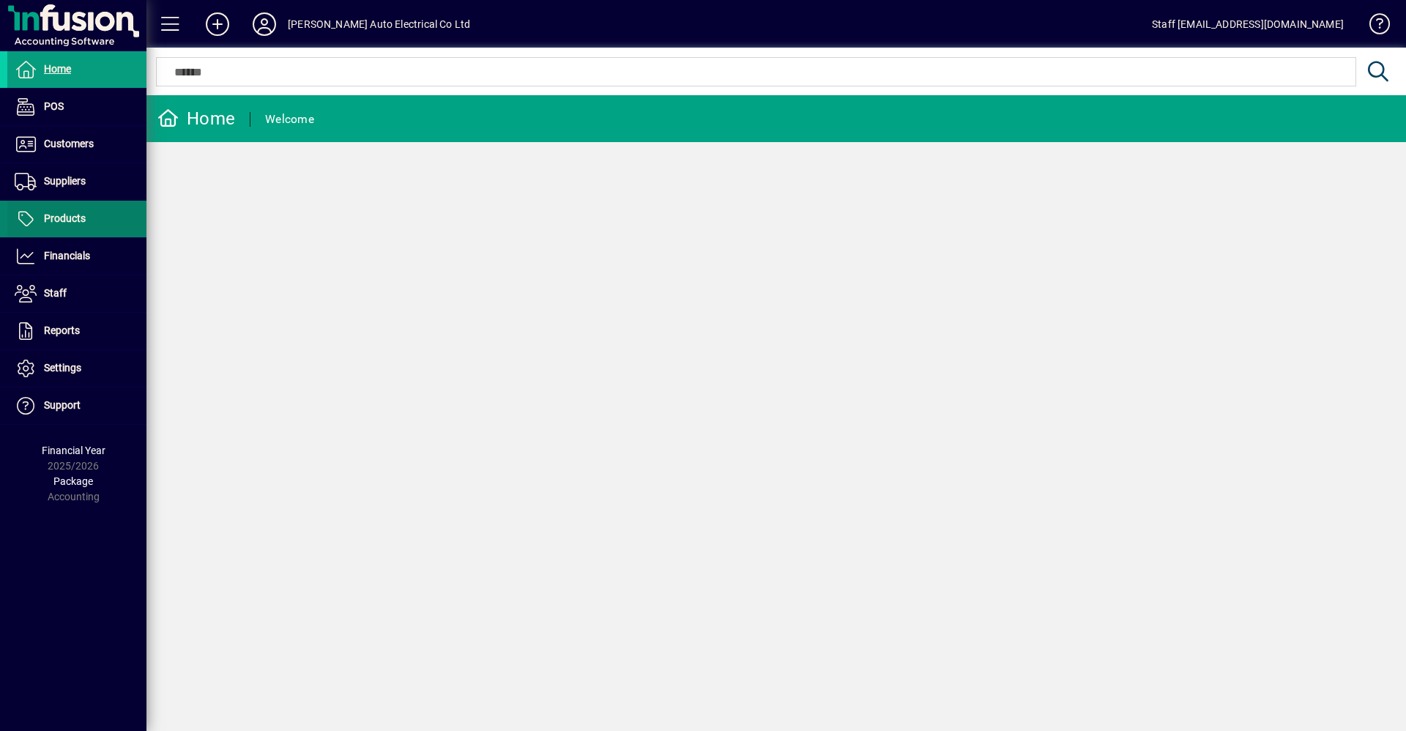  Describe the element at coordinates (69, 144) in the screenshot. I see `span: Customers` at that location.